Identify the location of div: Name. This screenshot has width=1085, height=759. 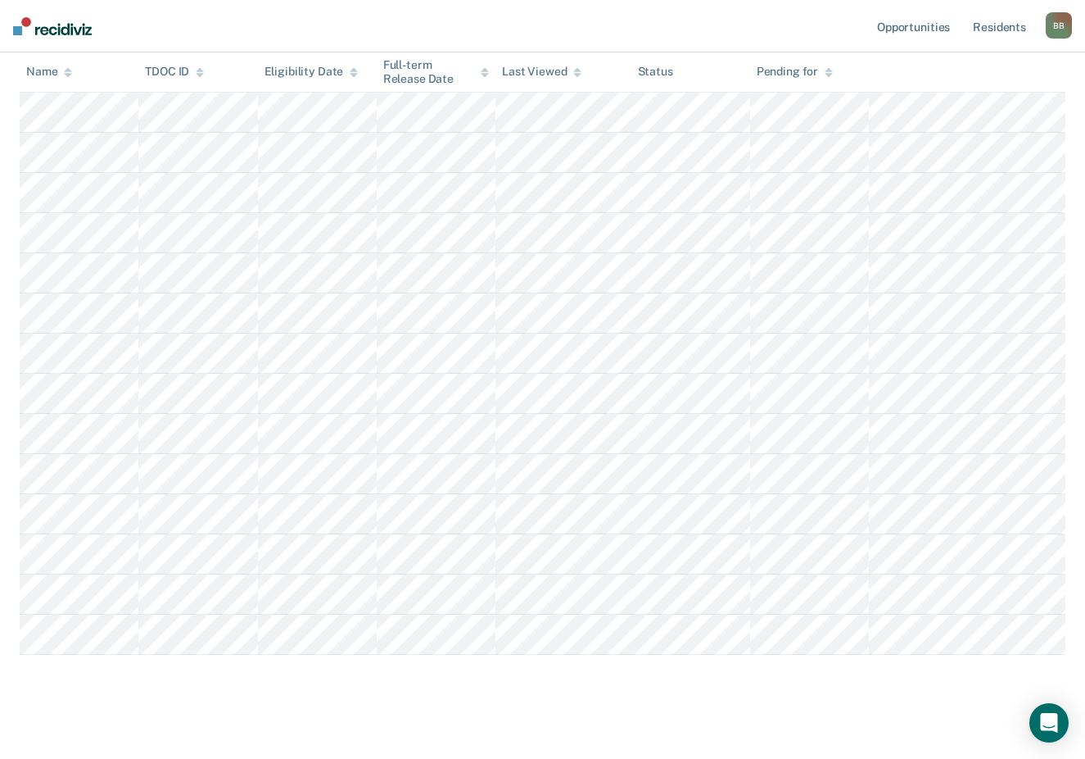
(49, 72).